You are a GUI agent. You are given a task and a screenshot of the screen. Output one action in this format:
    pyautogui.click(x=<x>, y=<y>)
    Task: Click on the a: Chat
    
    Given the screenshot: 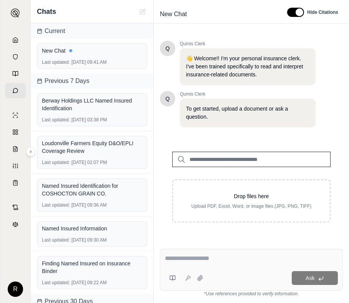 What is the action you would take?
    pyautogui.click(x=15, y=91)
    